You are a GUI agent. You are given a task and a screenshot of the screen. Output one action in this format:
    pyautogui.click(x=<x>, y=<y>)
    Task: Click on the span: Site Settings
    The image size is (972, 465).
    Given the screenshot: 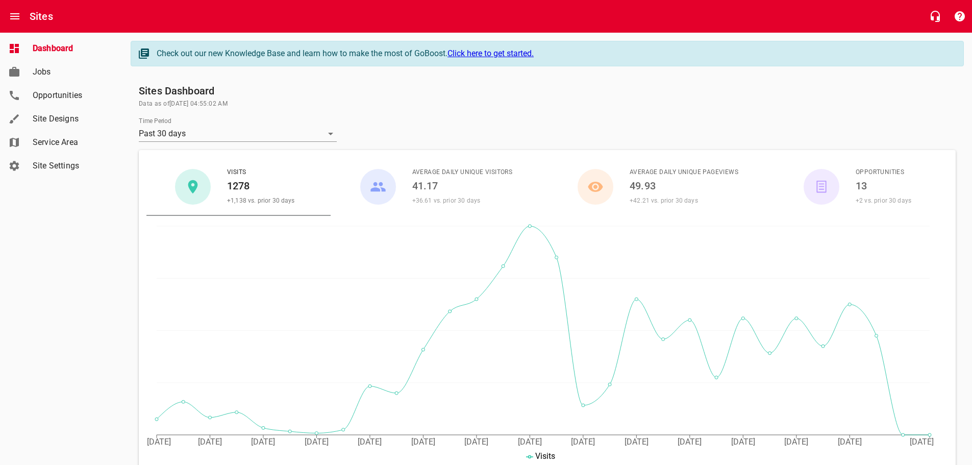 What is the action you would take?
    pyautogui.click(x=71, y=166)
    